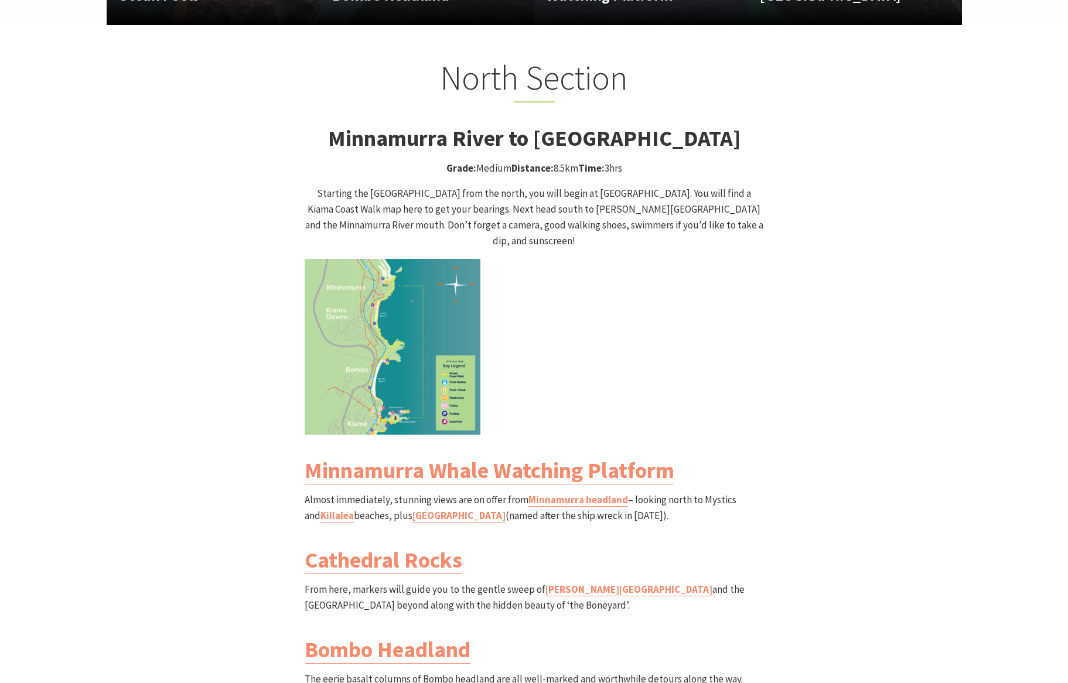  Describe the element at coordinates (383, 560) in the screenshot. I see `a: Cathedral Rocks` at that location.